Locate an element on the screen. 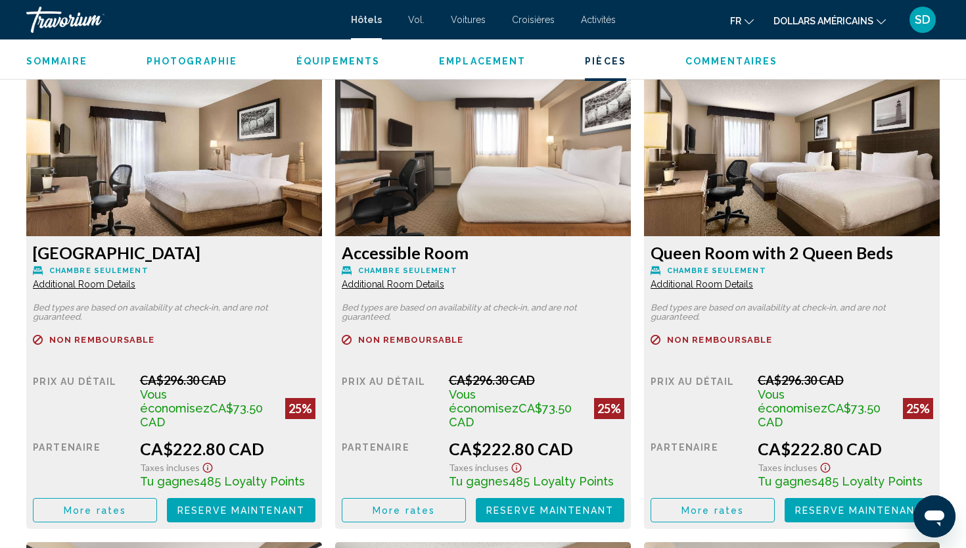 The height and width of the screenshot is (548, 966). a: Hôtels is located at coordinates (366, 20).